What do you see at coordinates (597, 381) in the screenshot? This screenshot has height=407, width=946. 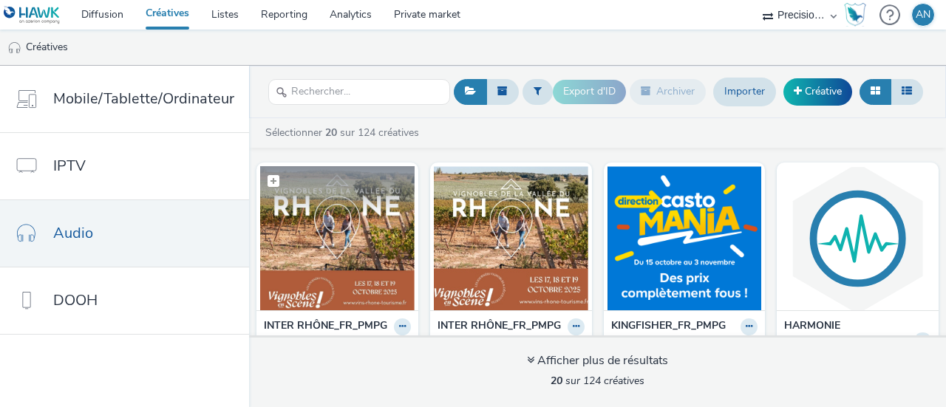 I see `span: sur 124 créatives` at bounding box center [597, 381].